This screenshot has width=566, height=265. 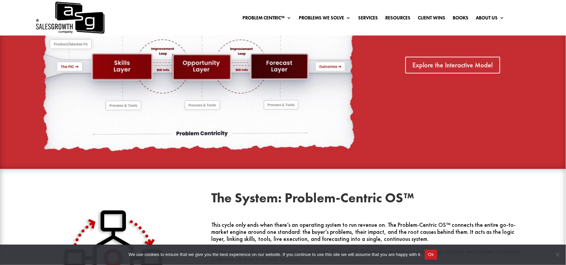 What do you see at coordinates (324, 19) in the screenshot?
I see `a: Problems We Solve` at bounding box center [324, 19].